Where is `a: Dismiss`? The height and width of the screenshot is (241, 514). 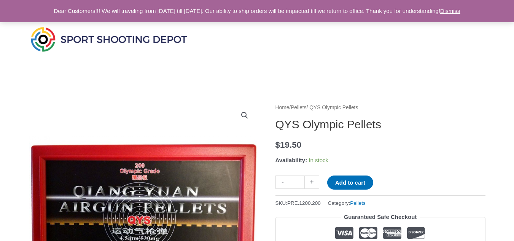
a: Dismiss is located at coordinates (450, 11).